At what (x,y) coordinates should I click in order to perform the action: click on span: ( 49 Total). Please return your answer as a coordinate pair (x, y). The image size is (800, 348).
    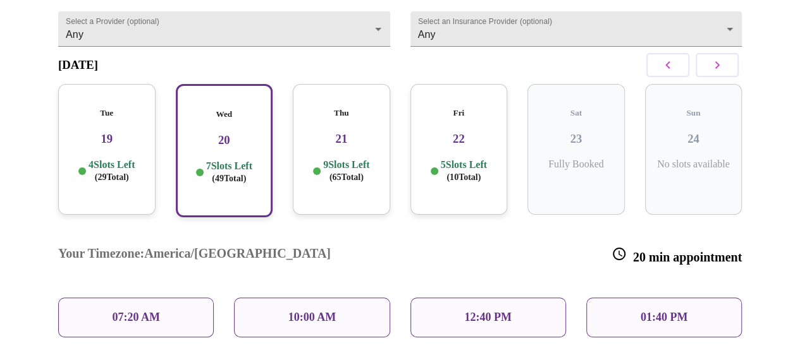
    Looking at the image, I should click on (229, 178).